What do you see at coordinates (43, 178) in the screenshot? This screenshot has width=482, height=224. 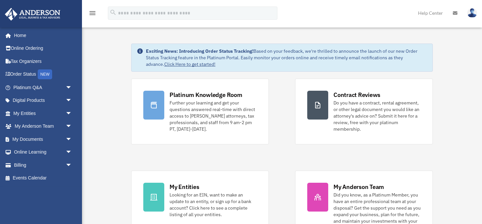 I see `a: Events Calendar` at bounding box center [43, 178].